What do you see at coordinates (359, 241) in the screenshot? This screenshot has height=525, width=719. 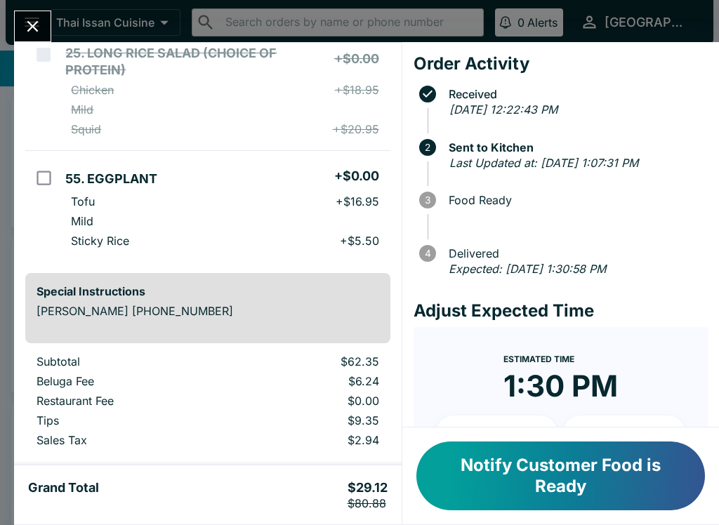 I see `p: + $5.50` at bounding box center [359, 241].